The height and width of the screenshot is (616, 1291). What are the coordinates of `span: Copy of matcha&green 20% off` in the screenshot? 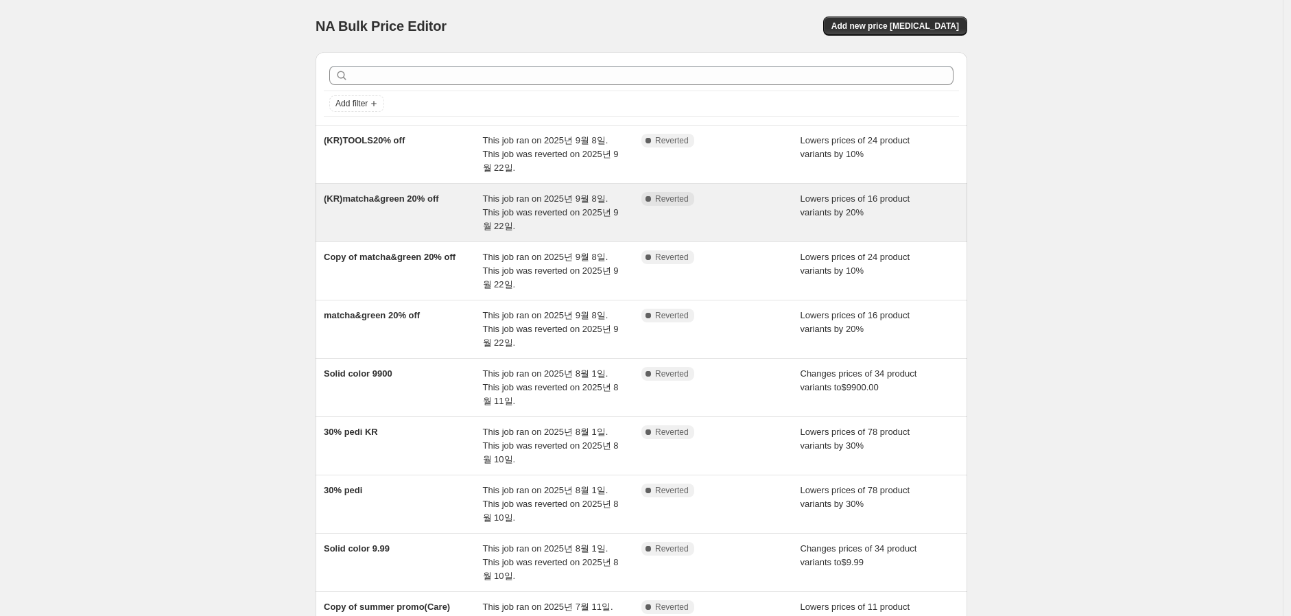 It's located at (390, 257).